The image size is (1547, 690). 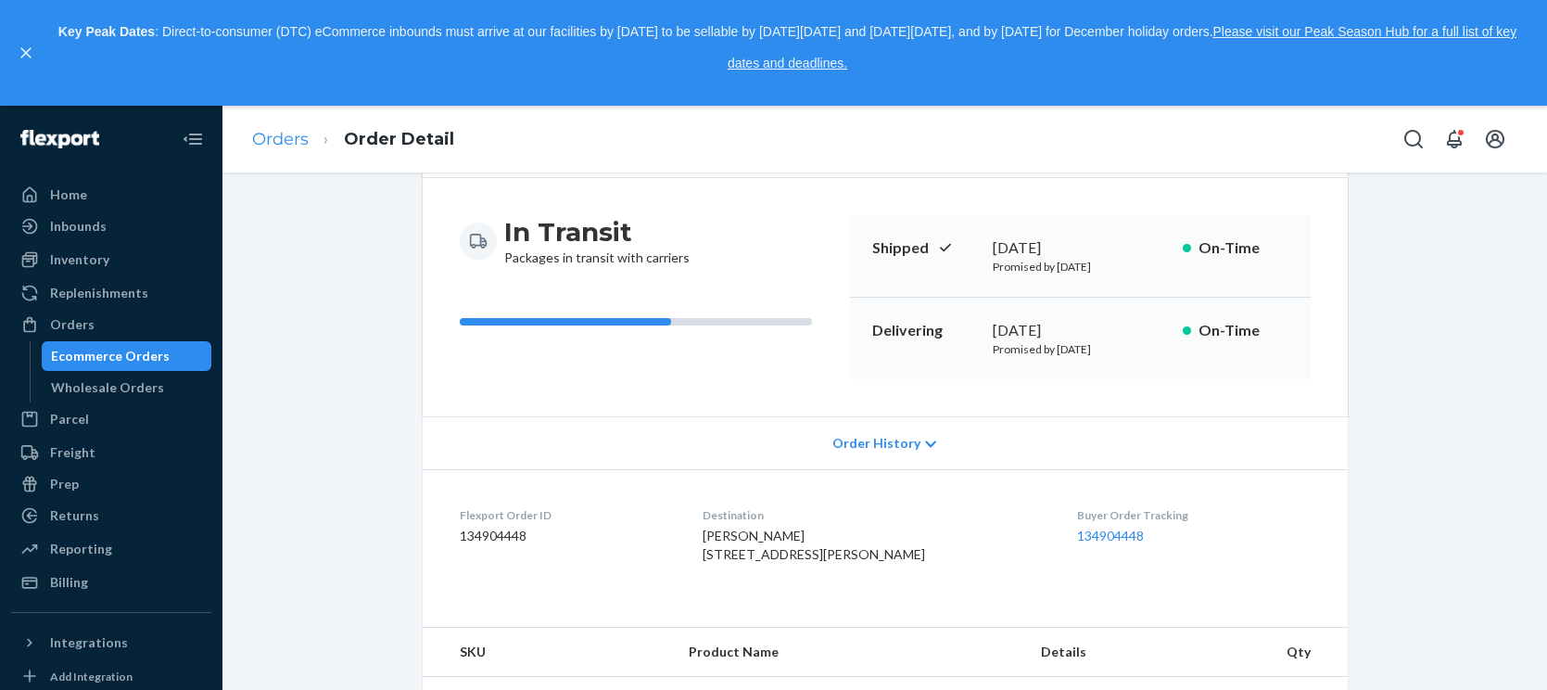 I want to click on a: Wholesale Orders, so click(x=127, y=388).